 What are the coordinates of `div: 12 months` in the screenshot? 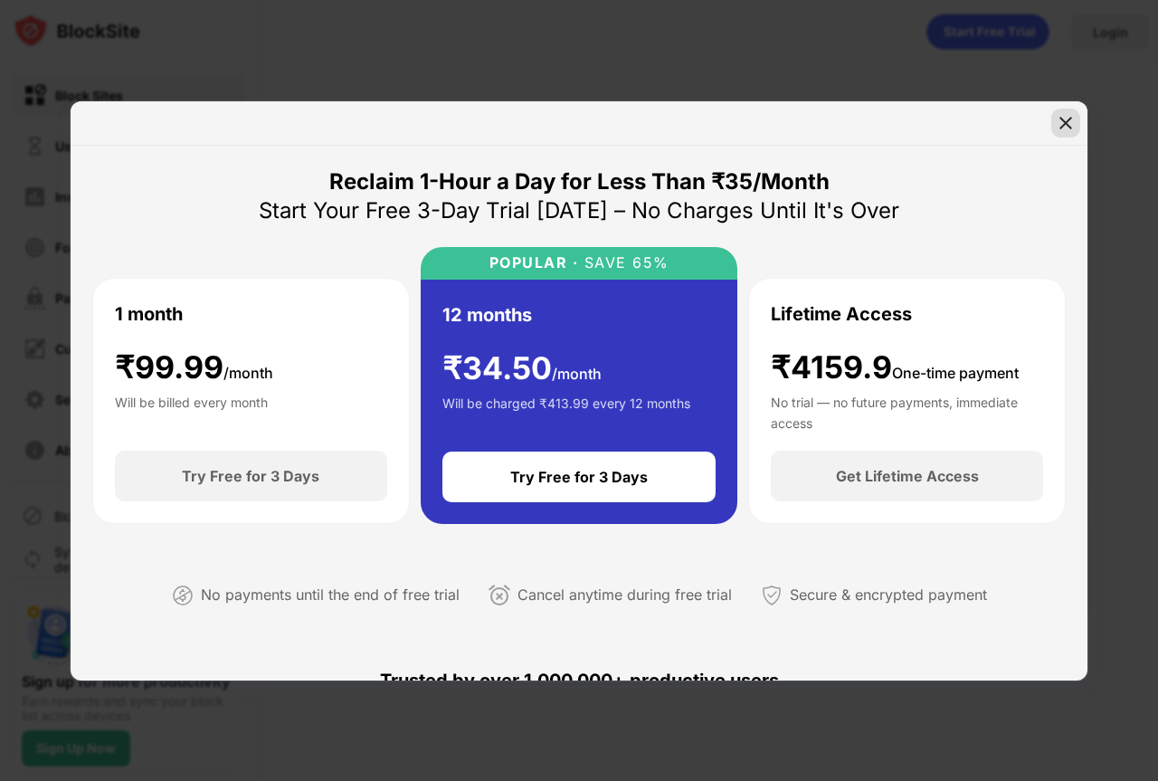 It's located at (487, 315).